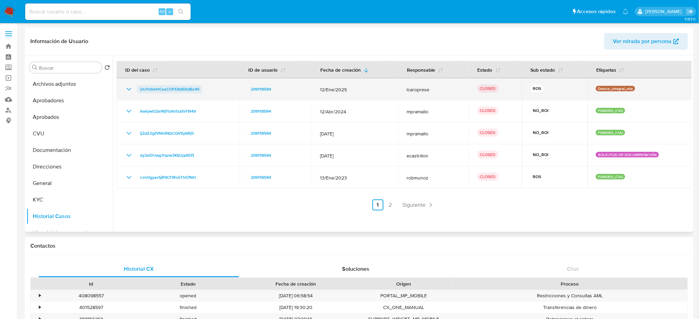 The width and height of the screenshot is (699, 319). I want to click on button: Ver mirada por persona, so click(646, 41).